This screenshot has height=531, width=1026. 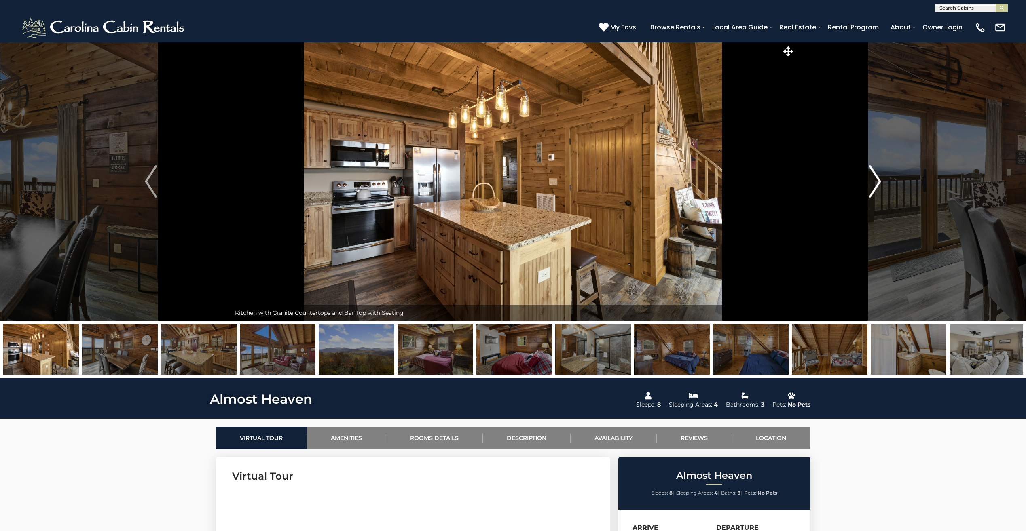 What do you see at coordinates (714, 476) in the screenshot?
I see `h2: Almost Heaven` at bounding box center [714, 476].